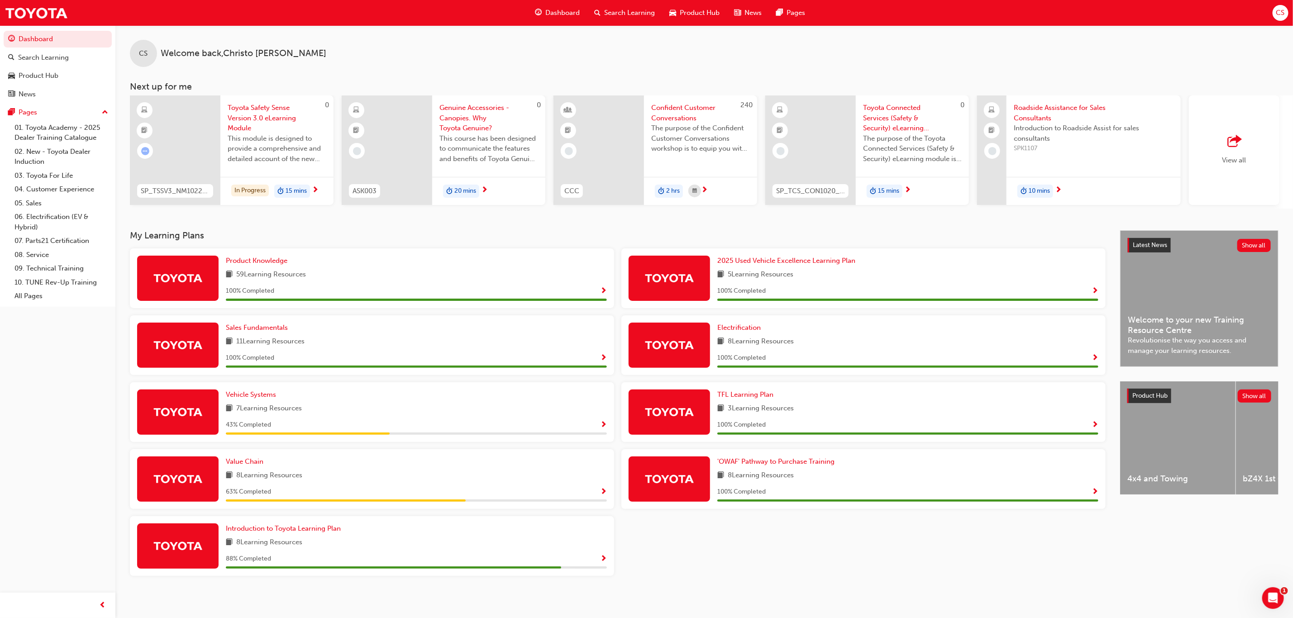 Image resolution: width=1293 pixels, height=618 pixels. What do you see at coordinates (61, 189) in the screenshot?
I see `a: 04. Customer Experience` at bounding box center [61, 189].